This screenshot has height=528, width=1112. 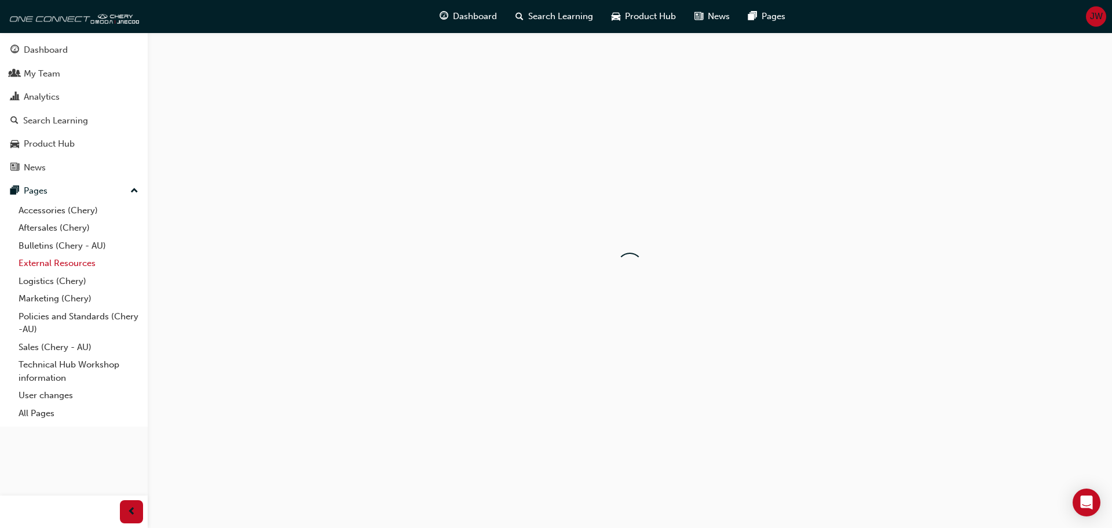 I want to click on a: User changes, so click(x=78, y=395).